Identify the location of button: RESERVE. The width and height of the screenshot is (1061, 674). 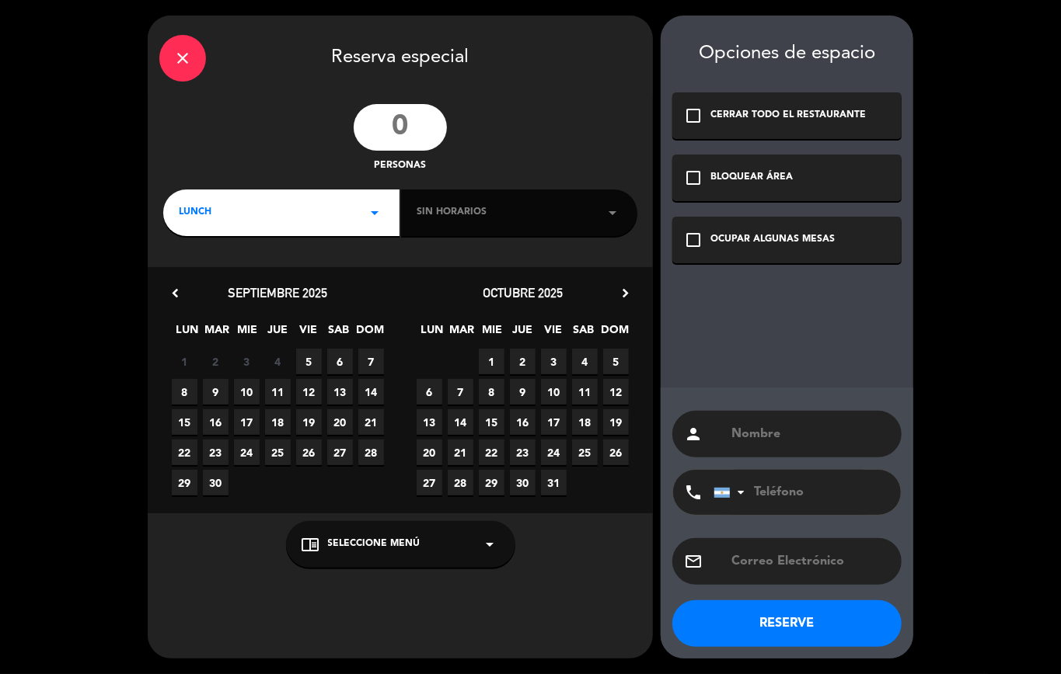
(786, 624).